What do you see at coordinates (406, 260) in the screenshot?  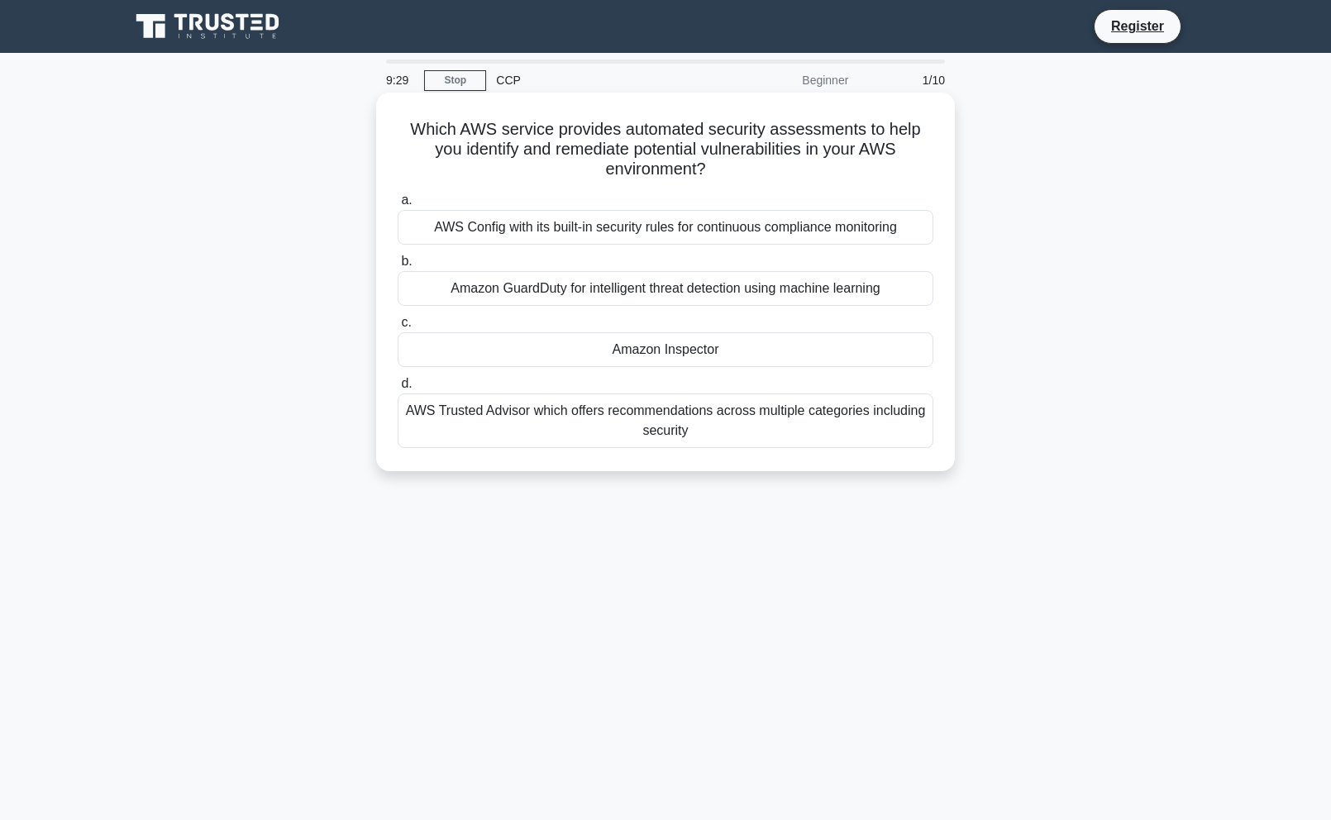 I see `span: b.` at bounding box center [406, 260].